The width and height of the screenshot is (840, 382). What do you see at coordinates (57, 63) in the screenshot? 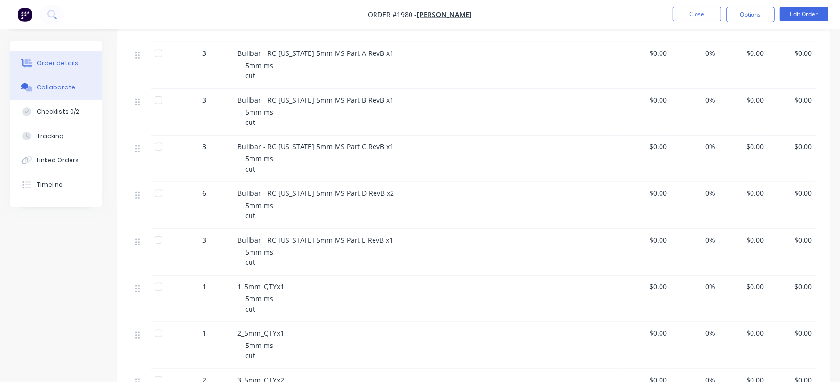
I see `div: Order details` at bounding box center [57, 63].